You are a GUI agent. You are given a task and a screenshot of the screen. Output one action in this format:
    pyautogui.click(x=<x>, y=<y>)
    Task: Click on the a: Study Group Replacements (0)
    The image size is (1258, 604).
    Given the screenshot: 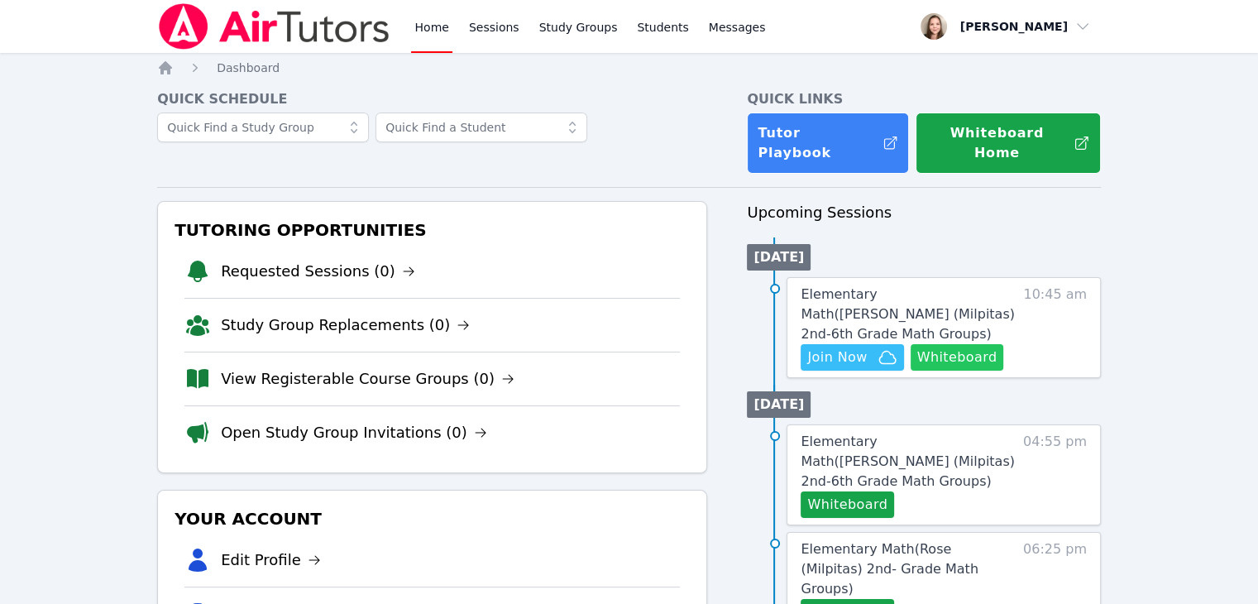 What is the action you would take?
    pyautogui.click(x=345, y=325)
    